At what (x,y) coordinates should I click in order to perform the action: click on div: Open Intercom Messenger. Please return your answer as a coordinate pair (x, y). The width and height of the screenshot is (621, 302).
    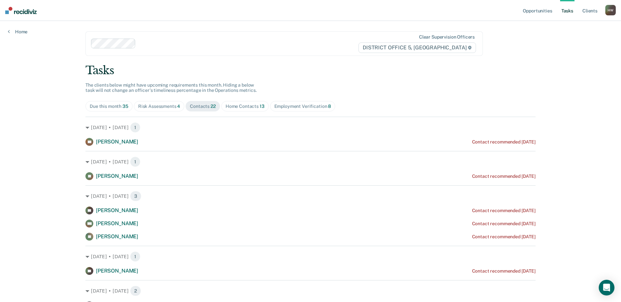
    Looking at the image, I should click on (606, 288).